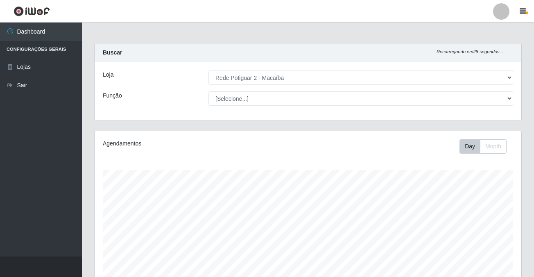 Image resolution: width=534 pixels, height=277 pixels. What do you see at coordinates (32, 11) in the screenshot?
I see `img: CoreUI Logo` at bounding box center [32, 11].